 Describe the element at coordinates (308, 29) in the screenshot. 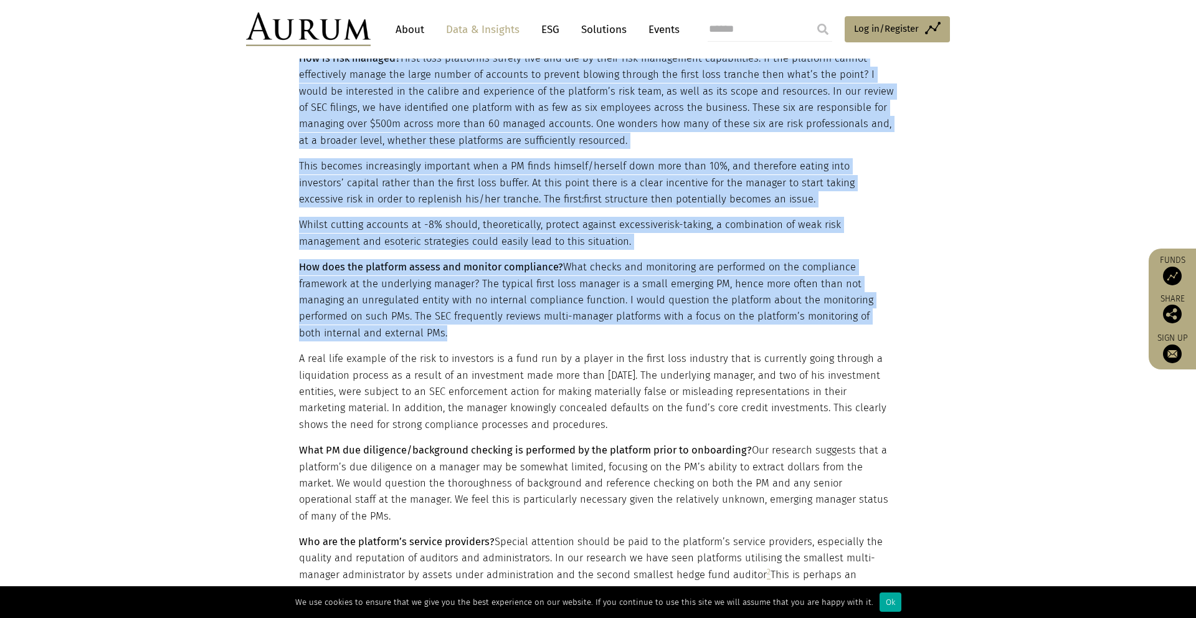

I see `img: Aurum` at that location.